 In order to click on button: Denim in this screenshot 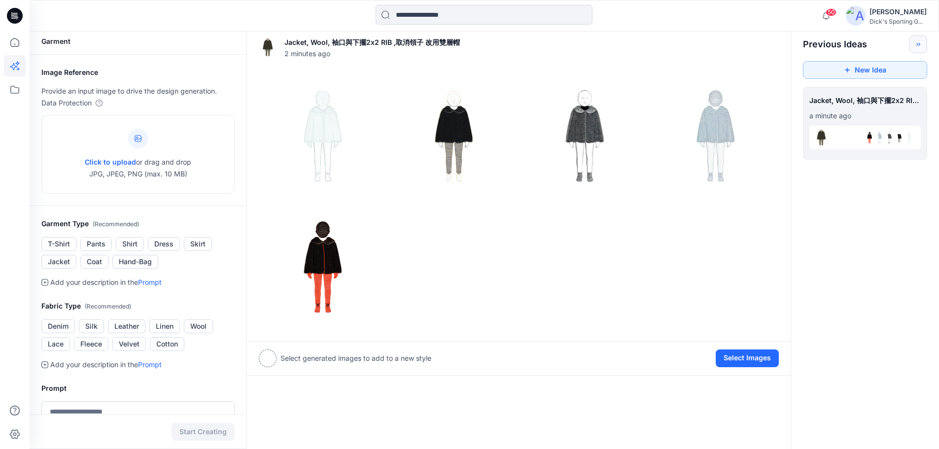, I will do `click(58, 326)`.